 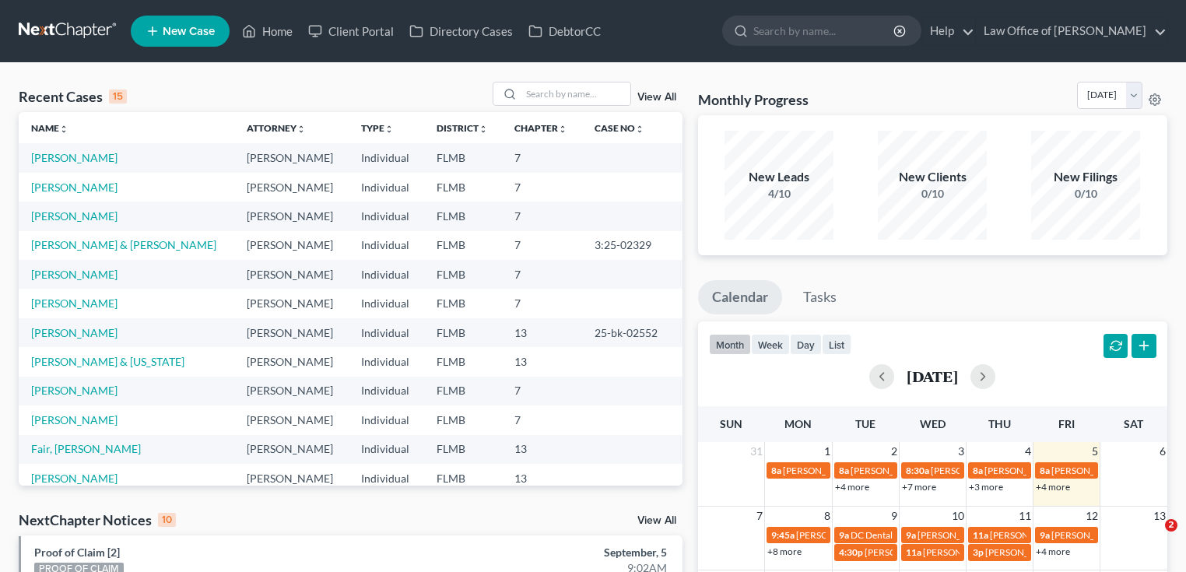 I want to click on span: 4, so click(x=1028, y=451).